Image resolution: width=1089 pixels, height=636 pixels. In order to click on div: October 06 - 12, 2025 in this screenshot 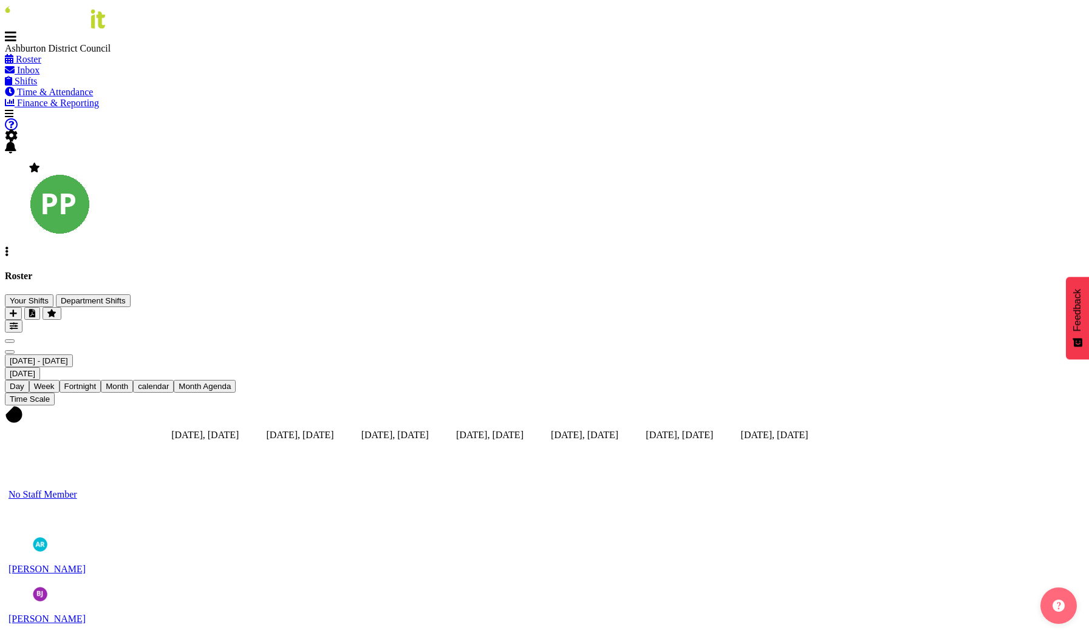, I will do `click(544, 361)`.